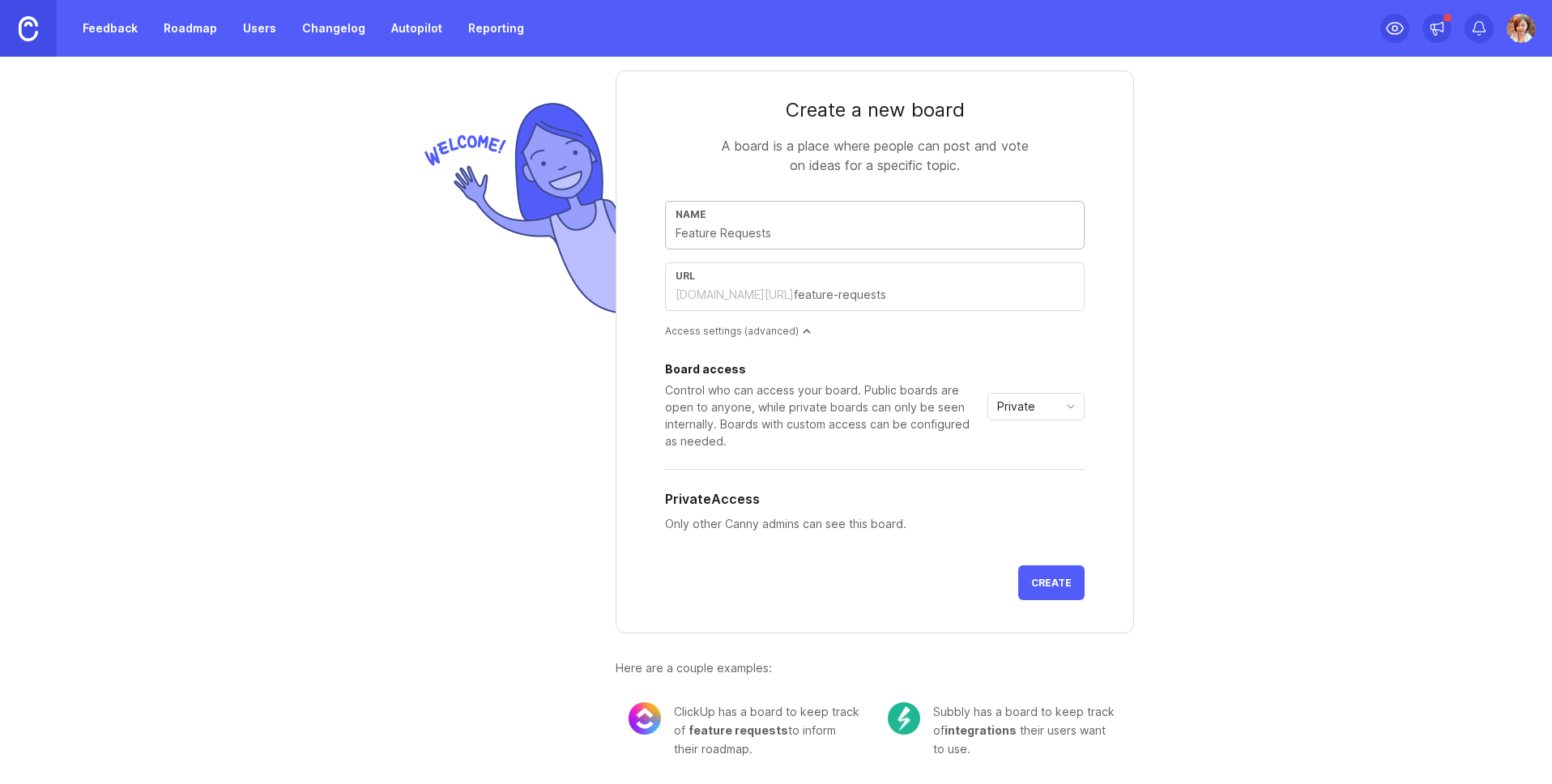  I want to click on button: Create, so click(1051, 582).